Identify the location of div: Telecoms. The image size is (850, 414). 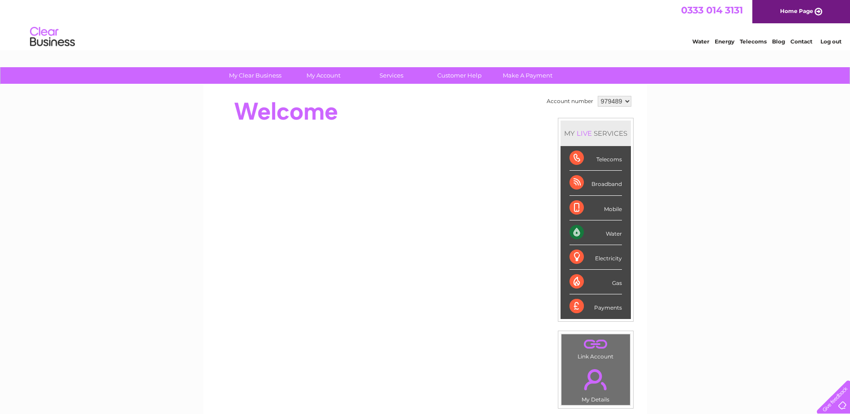
(596, 158).